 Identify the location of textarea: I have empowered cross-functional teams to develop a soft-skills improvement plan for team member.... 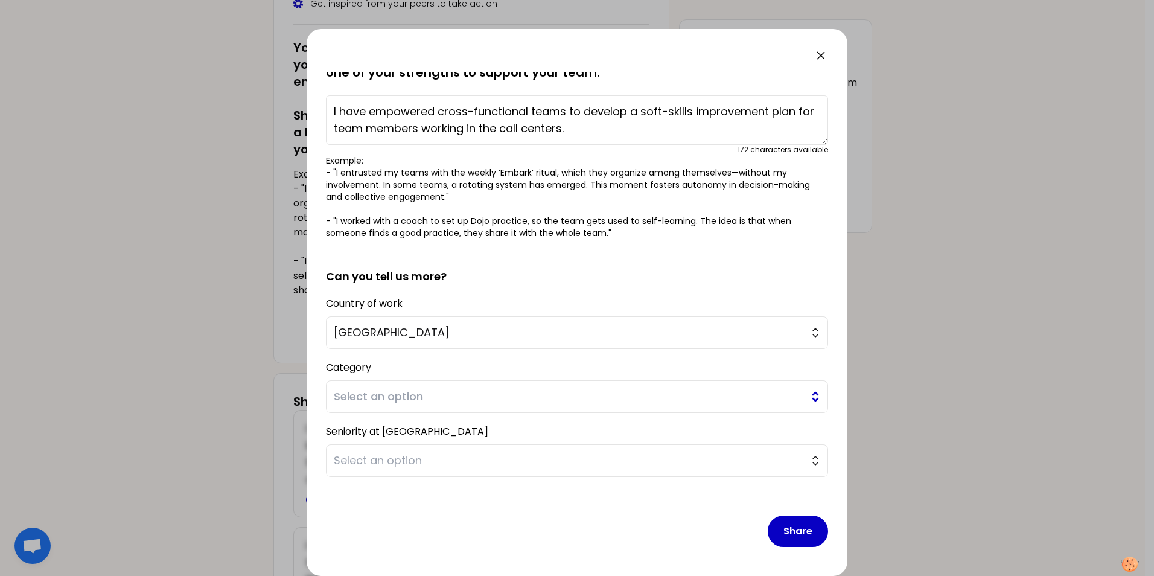
(577, 120).